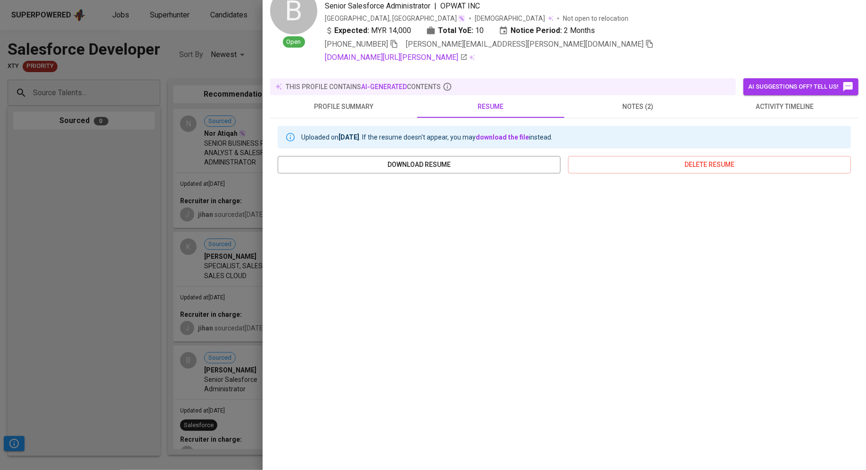 The width and height of the screenshot is (866, 470). Describe the element at coordinates (801, 87) in the screenshot. I see `span: AI suggestions off? Tell us!` at that location.